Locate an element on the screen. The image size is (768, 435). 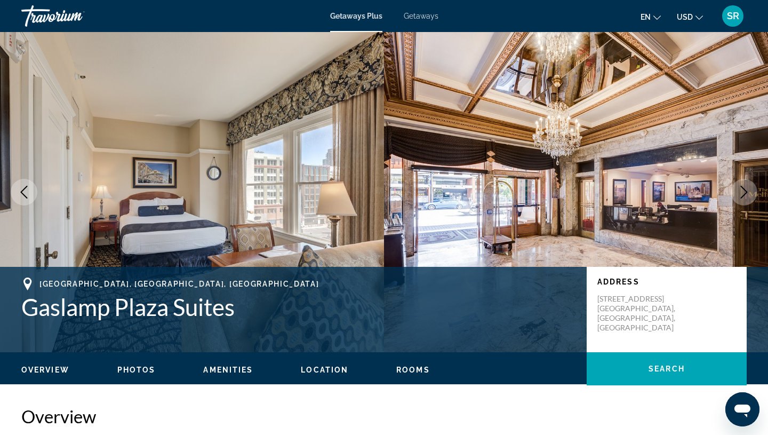
button: Change currency is located at coordinates (690, 17).